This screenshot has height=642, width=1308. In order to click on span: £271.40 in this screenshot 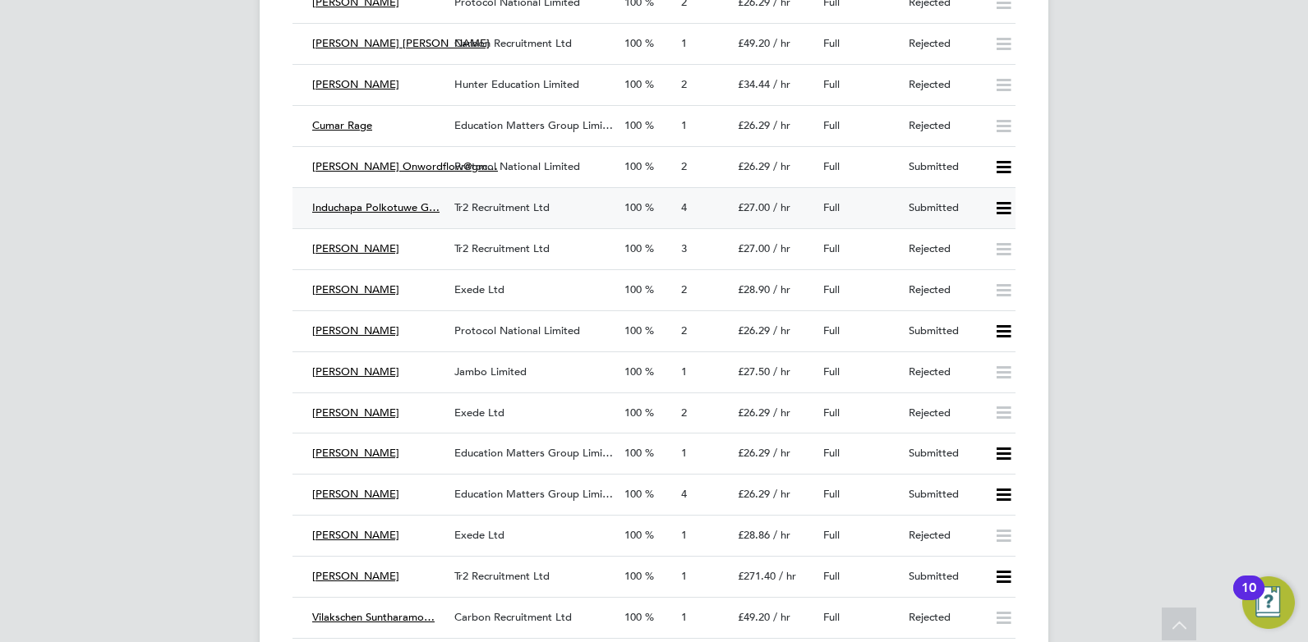, I will do `click(757, 576)`.